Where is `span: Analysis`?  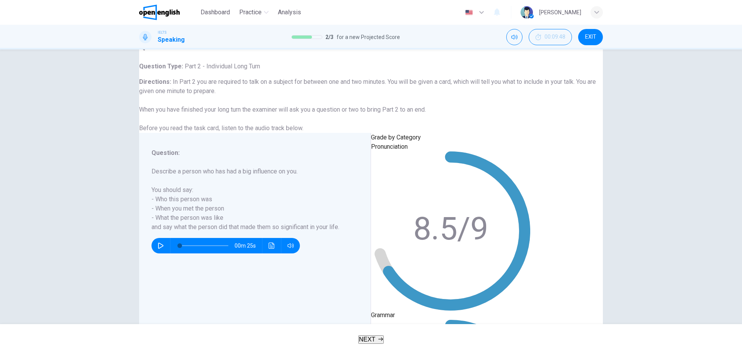 span: Analysis is located at coordinates (290, 12).